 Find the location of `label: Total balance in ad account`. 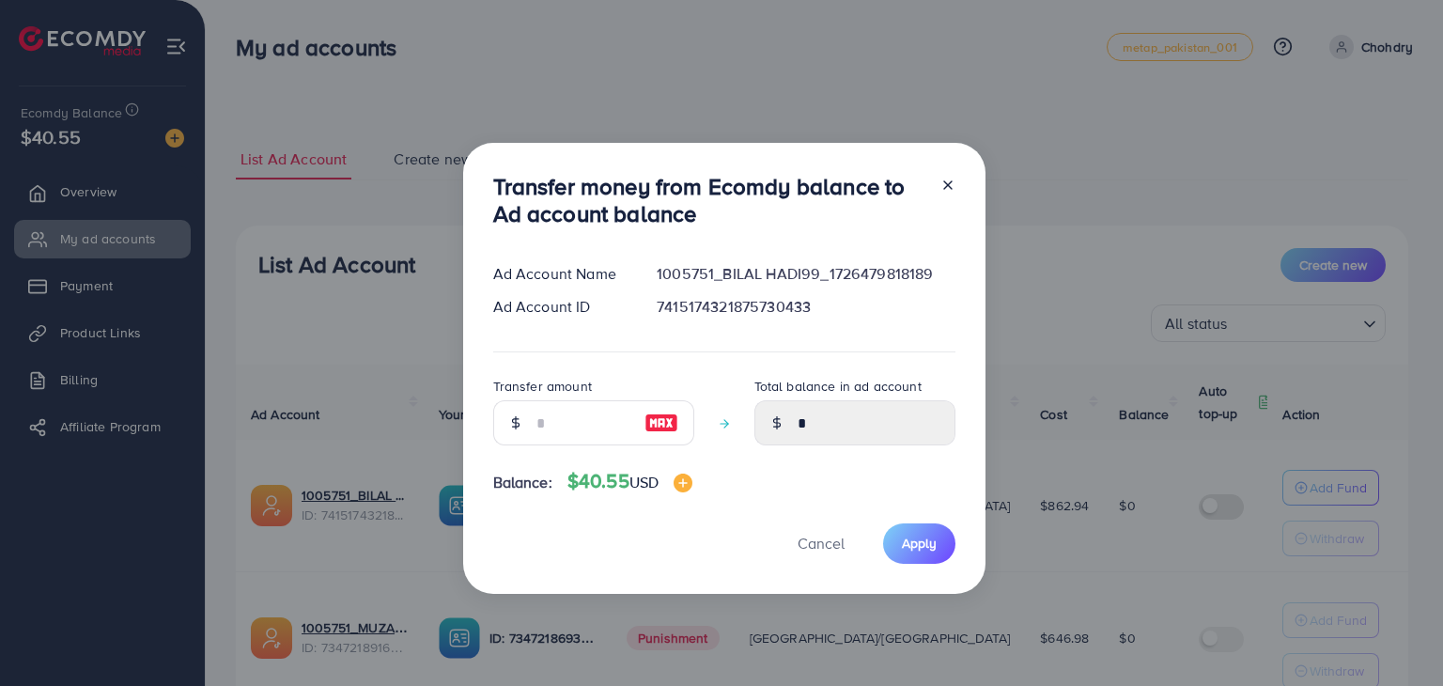

label: Total balance in ad account is located at coordinates (838, 386).